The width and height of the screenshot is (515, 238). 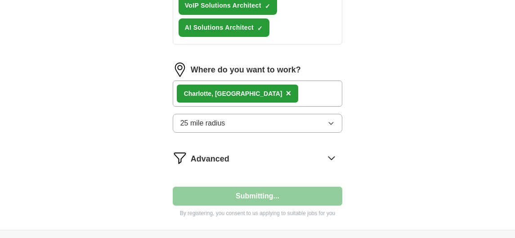 What do you see at coordinates (180, 70) in the screenshot?
I see `img: location.png` at bounding box center [180, 70].